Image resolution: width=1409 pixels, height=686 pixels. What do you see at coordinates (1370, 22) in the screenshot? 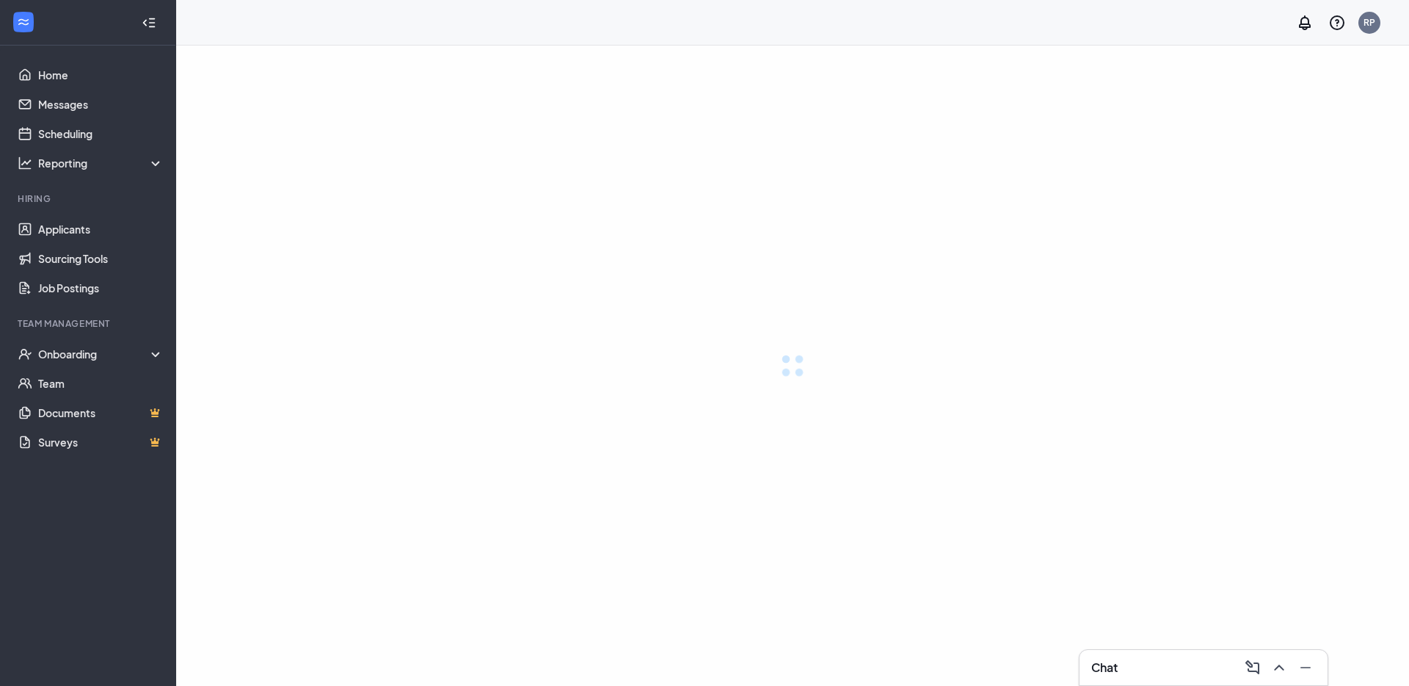
I see `div: RP` at bounding box center [1370, 22].